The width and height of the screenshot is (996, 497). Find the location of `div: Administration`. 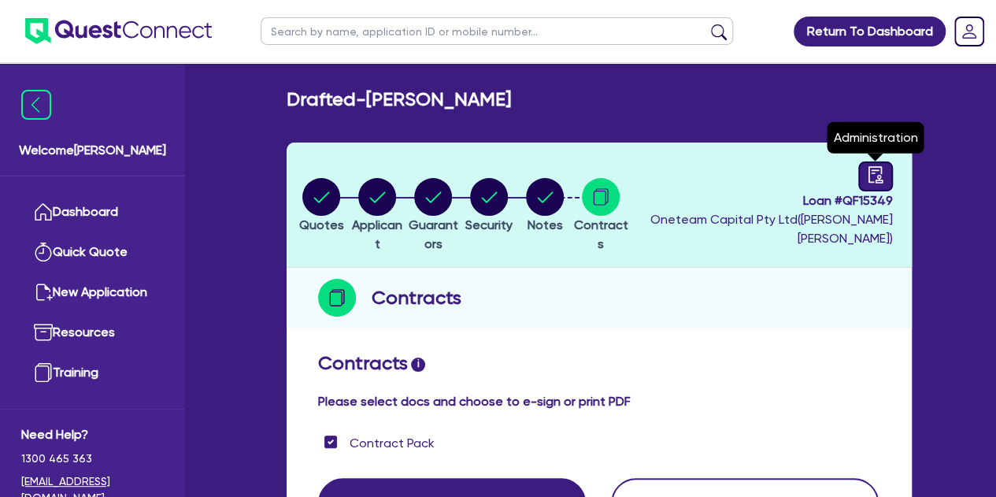

div: Administration is located at coordinates (875, 138).